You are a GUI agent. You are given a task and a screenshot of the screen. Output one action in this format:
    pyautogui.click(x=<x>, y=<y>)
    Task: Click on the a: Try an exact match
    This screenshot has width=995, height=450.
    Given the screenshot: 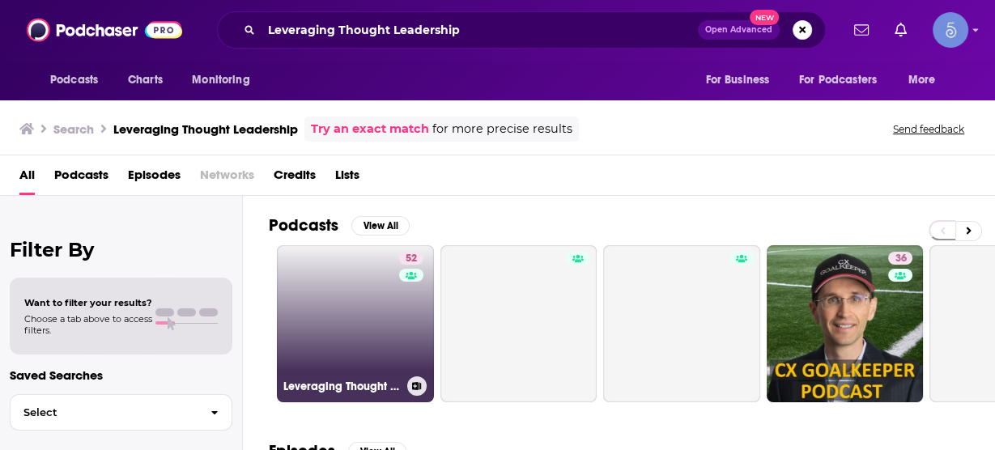 What is the action you would take?
    pyautogui.click(x=370, y=129)
    